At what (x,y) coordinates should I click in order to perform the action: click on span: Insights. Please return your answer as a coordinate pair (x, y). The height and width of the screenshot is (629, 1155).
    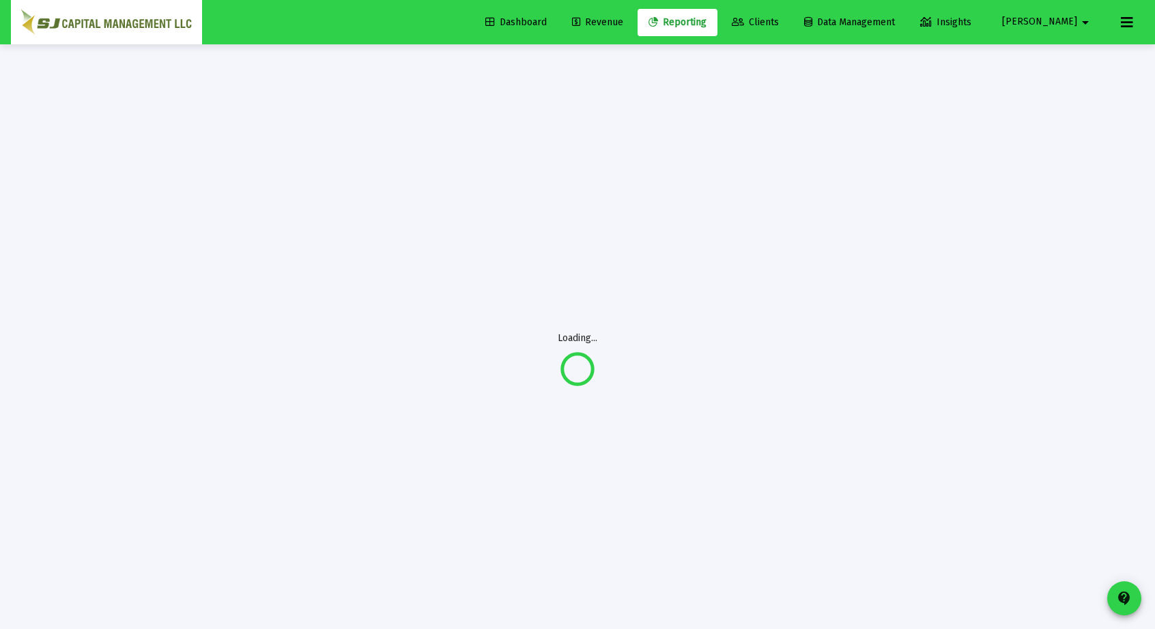
    Looking at the image, I should click on (946, 22).